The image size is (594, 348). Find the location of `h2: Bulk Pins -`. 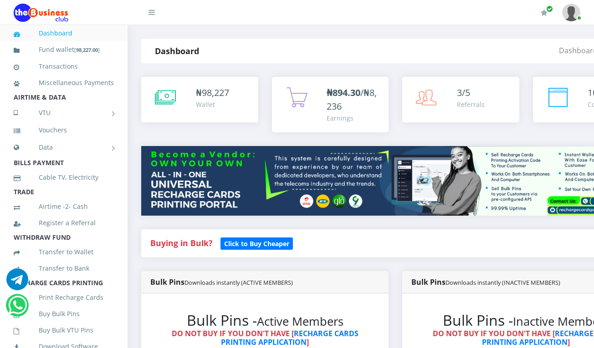

h2: Bulk Pins - is located at coordinates (265, 321).